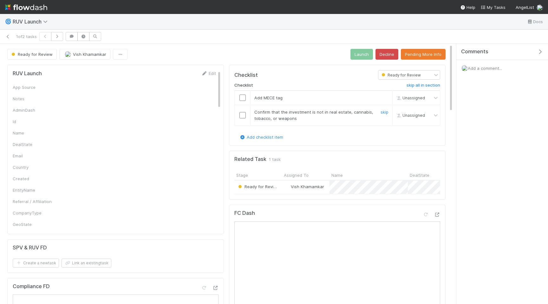 This screenshot has height=304, width=548. What do you see at coordinates (36, 190) in the screenshot?
I see `div: EntityName` at bounding box center [36, 190].